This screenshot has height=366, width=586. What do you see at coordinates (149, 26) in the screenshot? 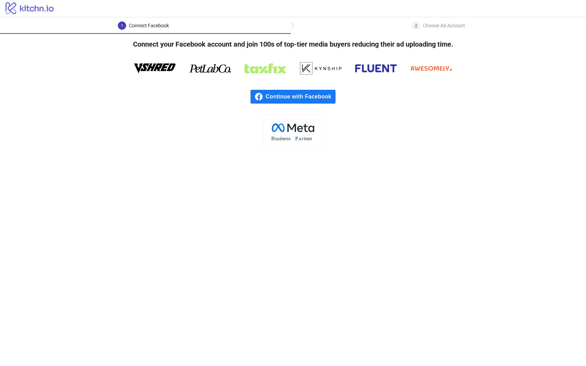
I see `div: Connect Facebook` at bounding box center [149, 26].